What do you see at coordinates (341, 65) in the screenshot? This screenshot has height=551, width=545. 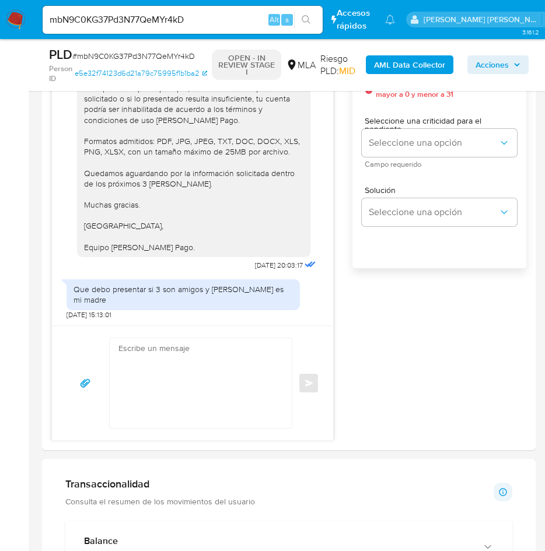 I see `span: Riesgo PLD:` at bounding box center [341, 65].